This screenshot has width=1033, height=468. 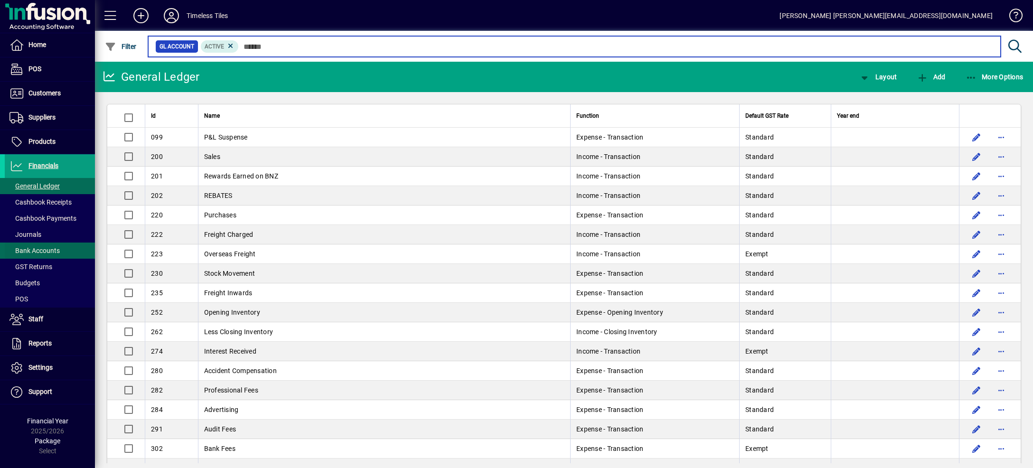 I want to click on a: Journals, so click(x=50, y=235).